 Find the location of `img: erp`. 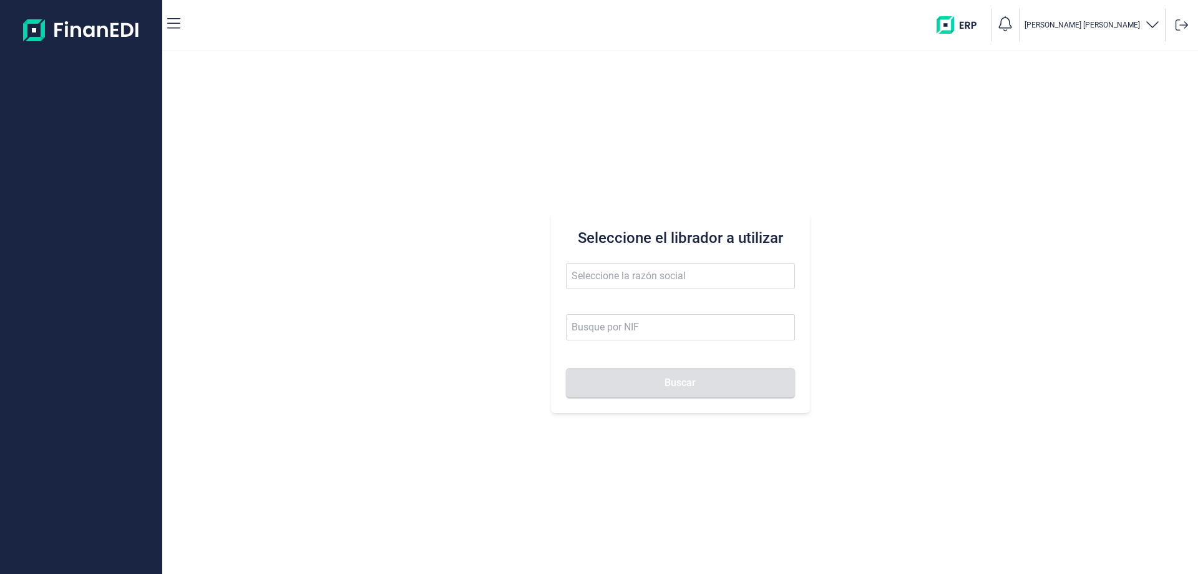

img: erp is located at coordinates (961, 25).